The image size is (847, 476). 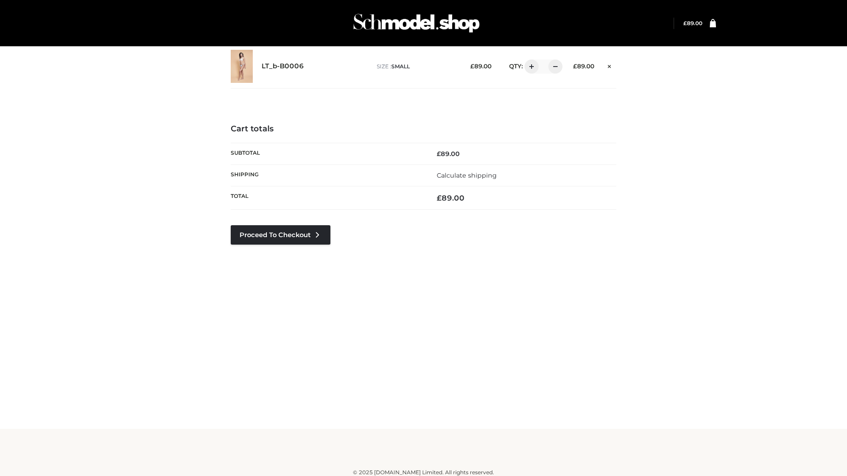 I want to click on img: LT_b-B0006 - SMALL, so click(x=242, y=66).